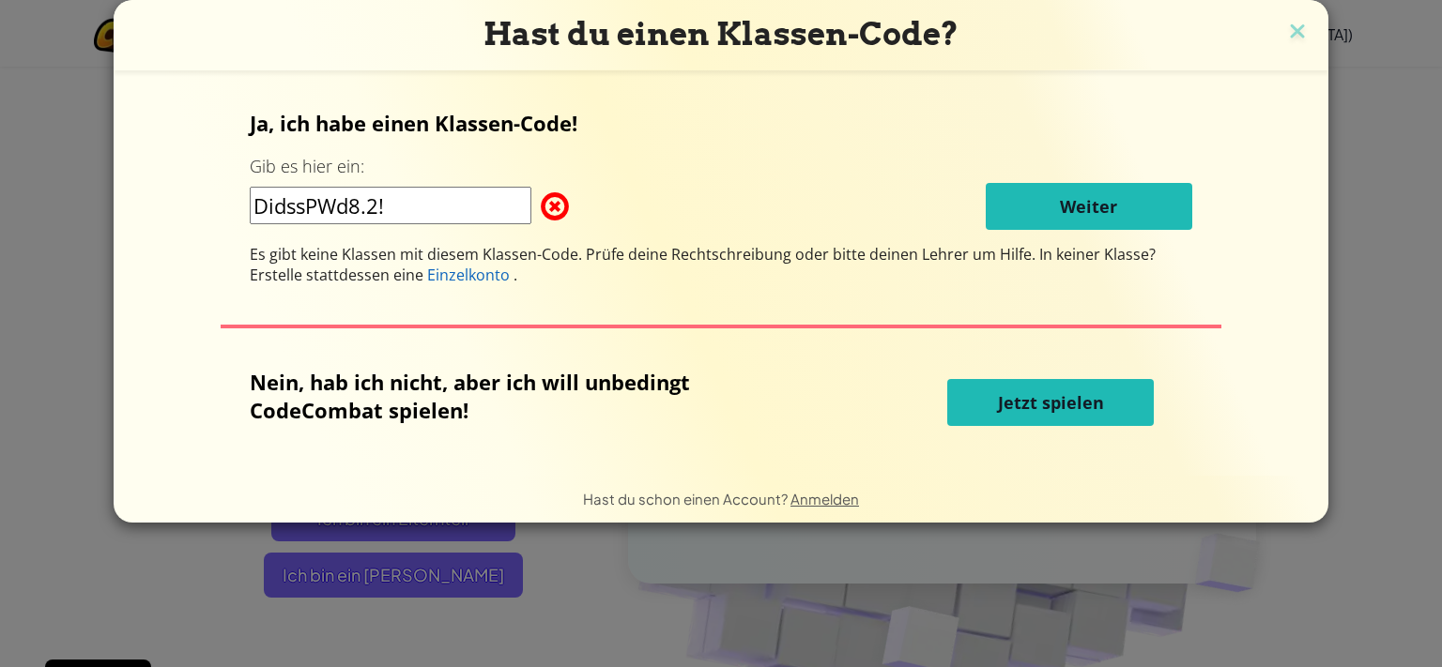 This screenshot has width=1442, height=667. I want to click on span: In keiner Klasse? Erstelle stattdessen eine, so click(702, 265).